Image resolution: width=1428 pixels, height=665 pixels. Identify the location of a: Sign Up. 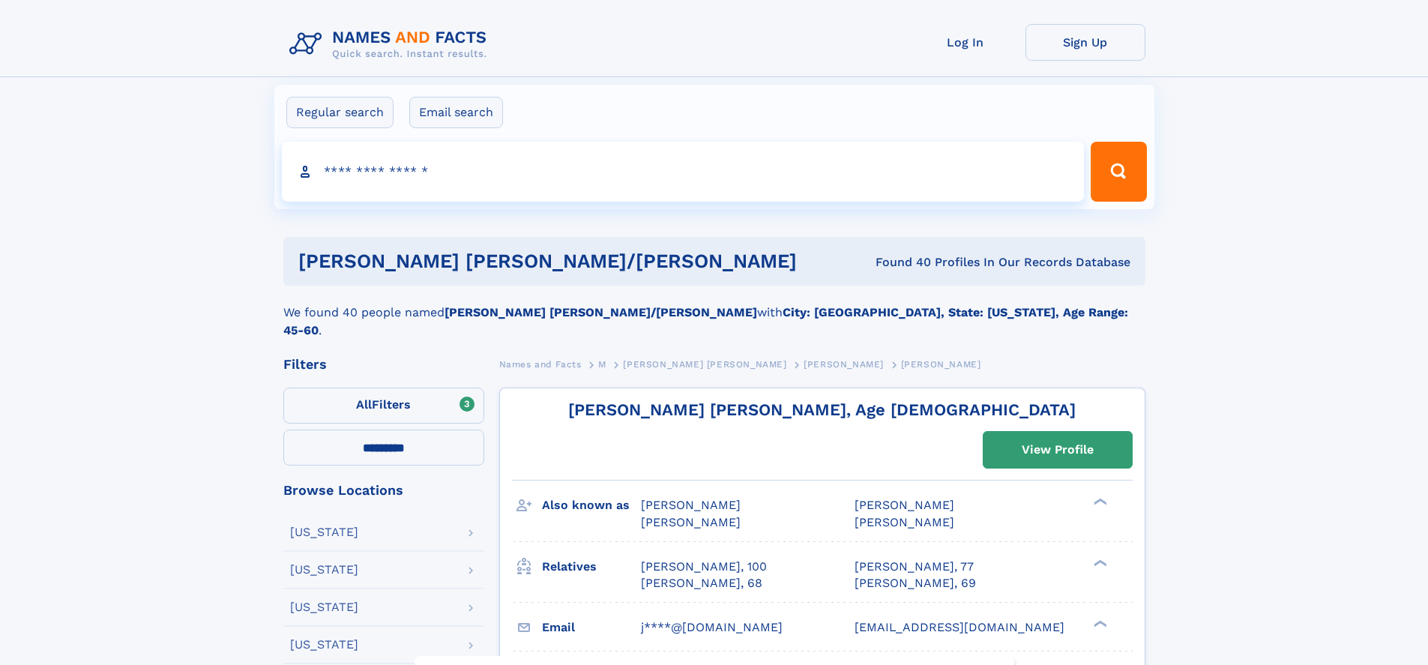
(1085, 42).